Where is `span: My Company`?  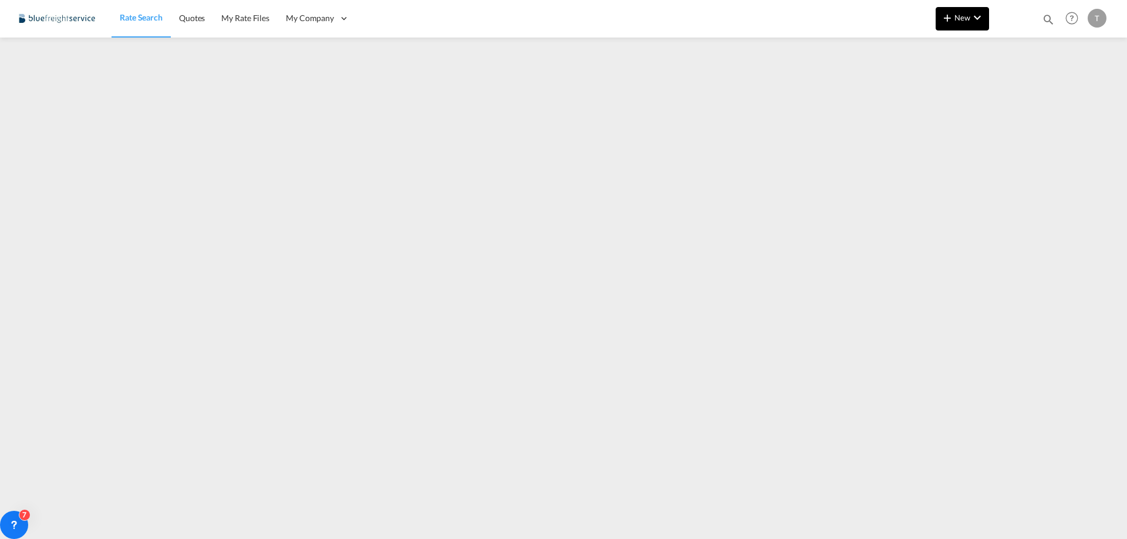
span: My Company is located at coordinates (310, 18).